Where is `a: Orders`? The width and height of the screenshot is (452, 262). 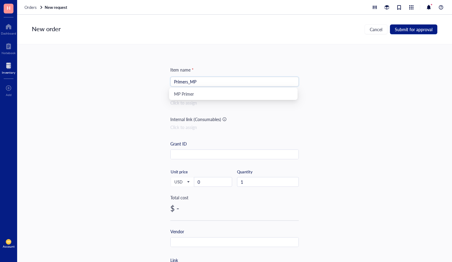
a: Orders is located at coordinates (34, 7).